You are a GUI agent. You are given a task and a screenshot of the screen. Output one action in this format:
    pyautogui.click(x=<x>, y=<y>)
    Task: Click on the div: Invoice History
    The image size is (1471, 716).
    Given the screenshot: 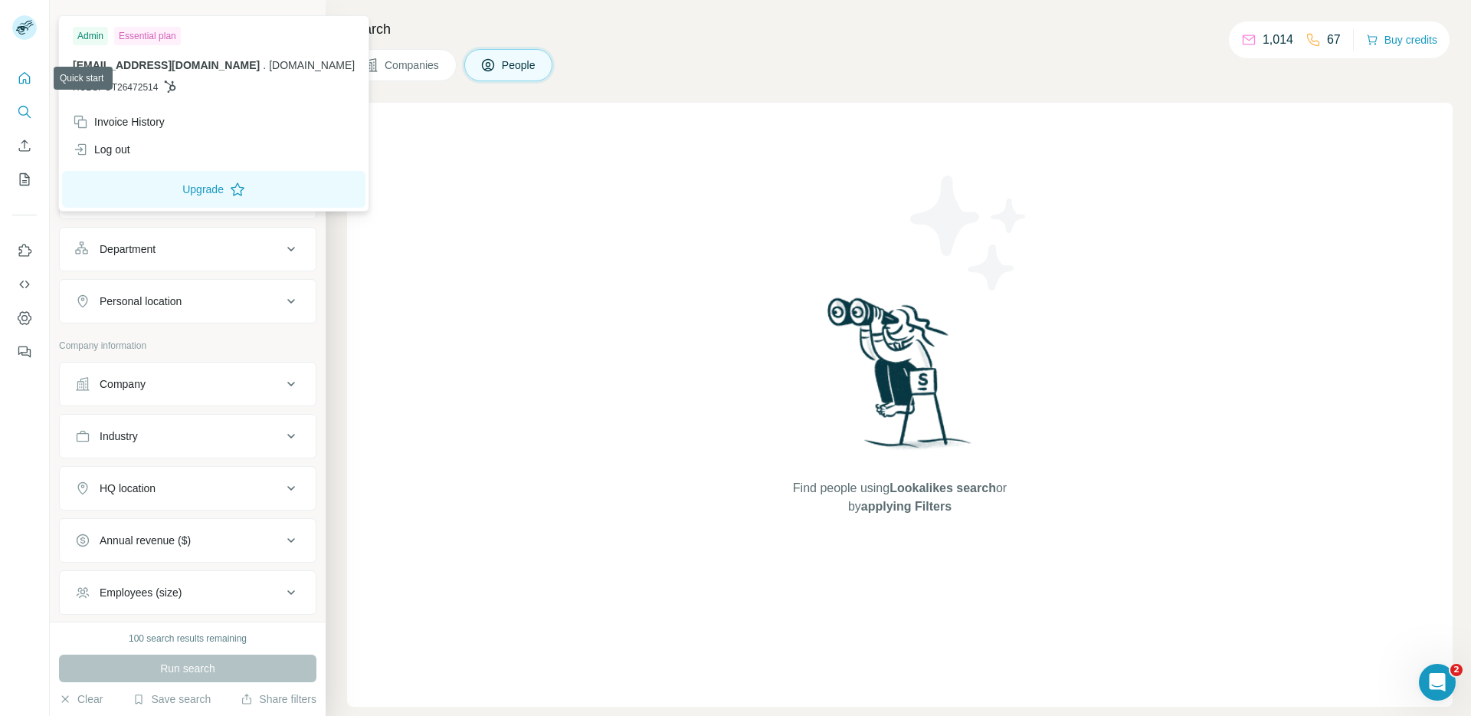 What is the action you would take?
    pyautogui.click(x=119, y=122)
    